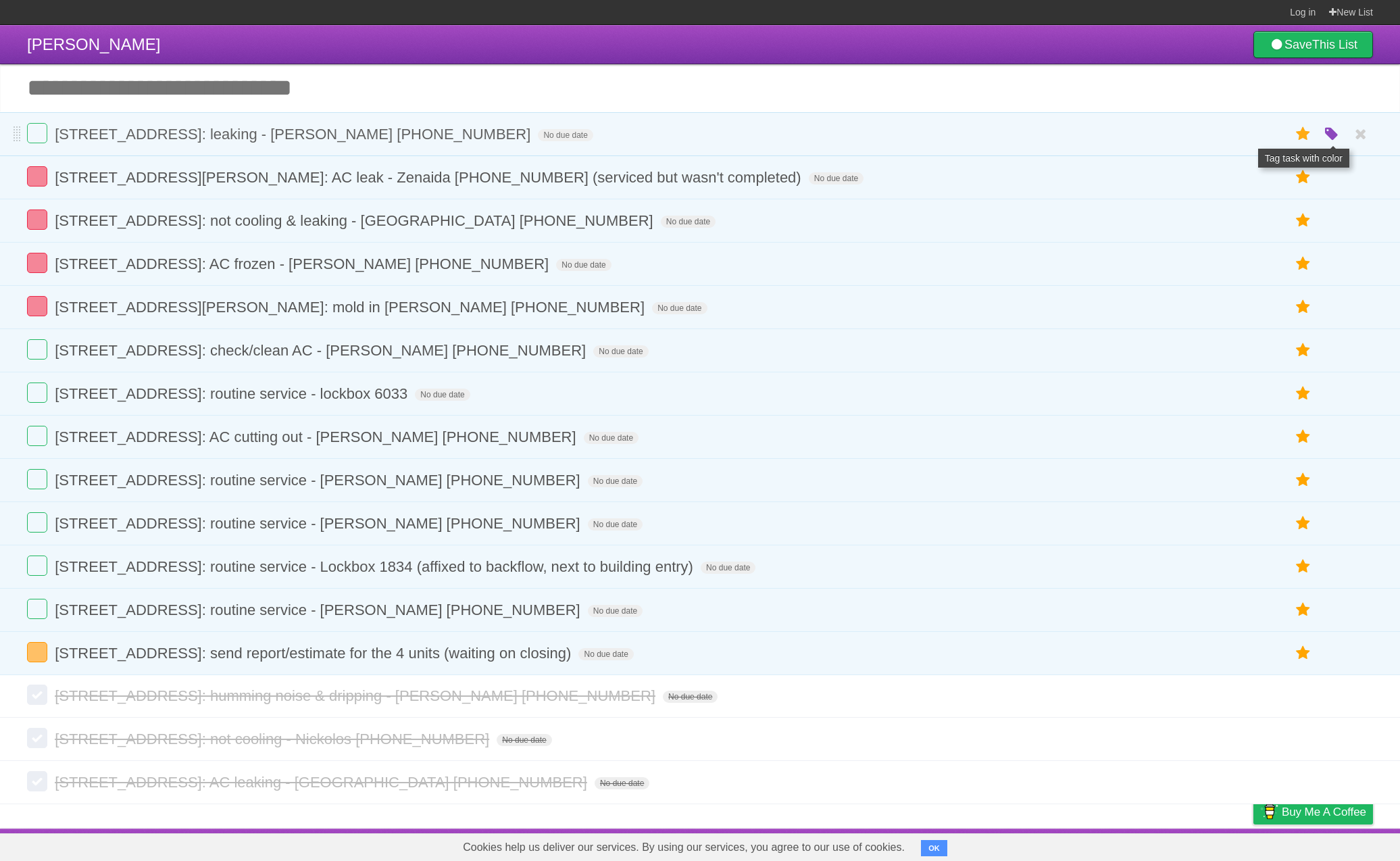 The image size is (1400, 861). I want to click on a: Buy me a coffee, so click(1313, 811).